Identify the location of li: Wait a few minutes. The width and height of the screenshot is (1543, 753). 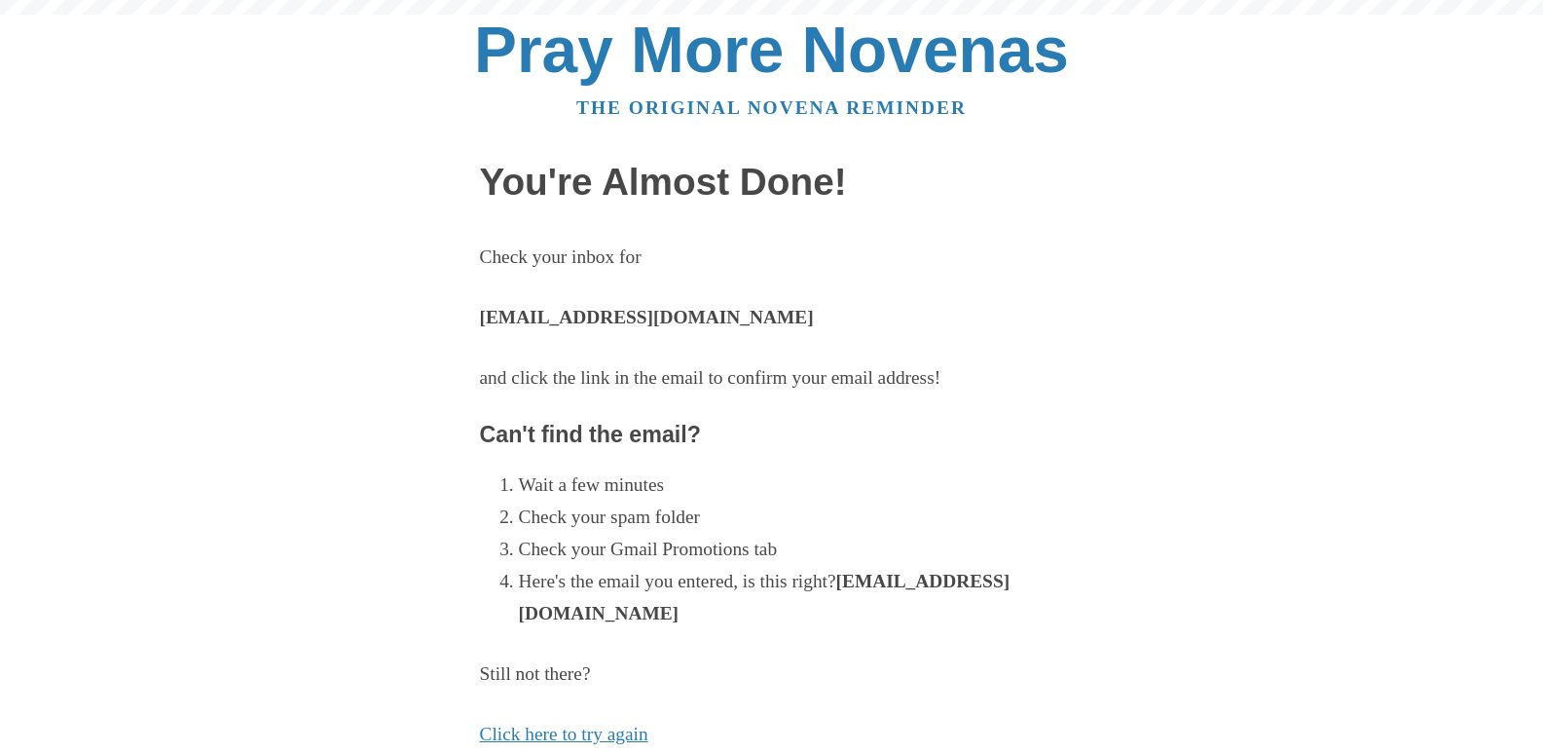
(792, 485).